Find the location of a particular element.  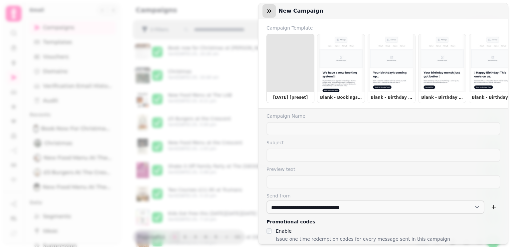

legend: Promotional codes is located at coordinates (291, 222).